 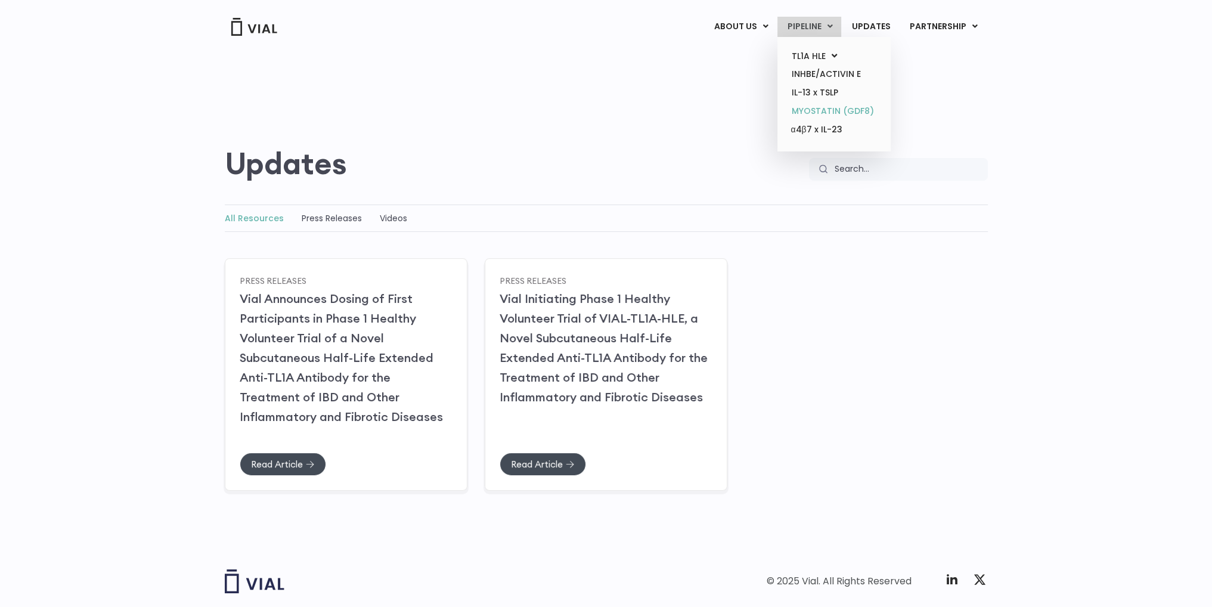 I want to click on input: Search..., so click(x=907, y=169).